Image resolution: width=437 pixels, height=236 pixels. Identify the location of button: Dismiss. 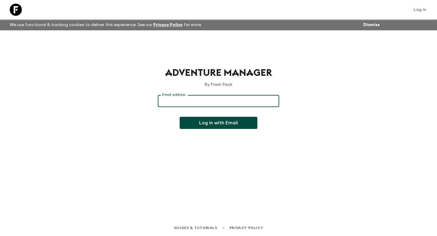
(371, 25).